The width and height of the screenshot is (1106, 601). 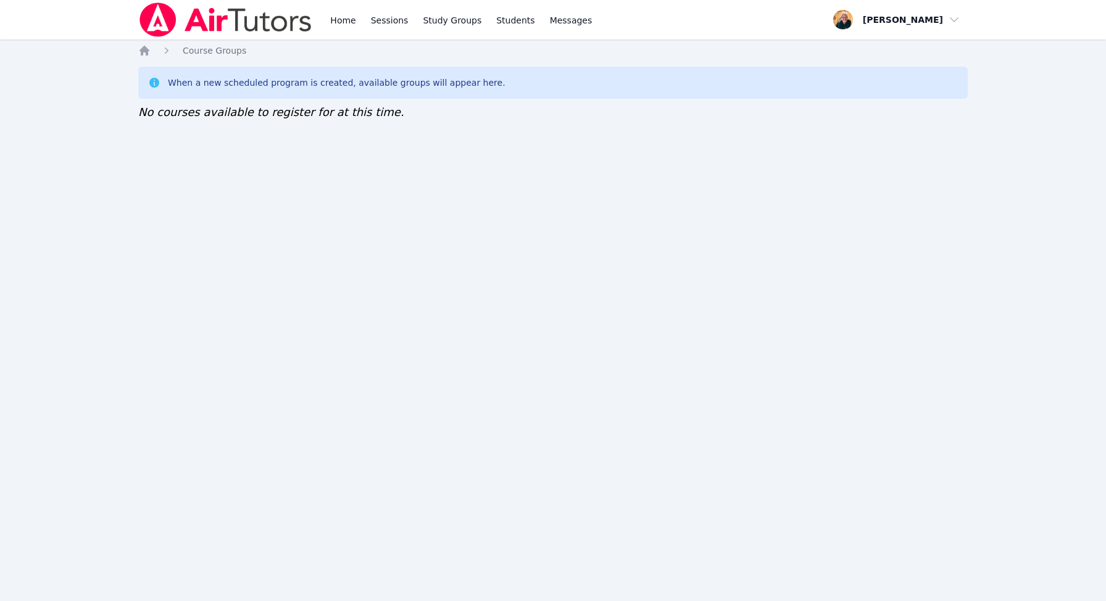 I want to click on div: When a new scheduled program is created, available groups will appear here., so click(x=336, y=83).